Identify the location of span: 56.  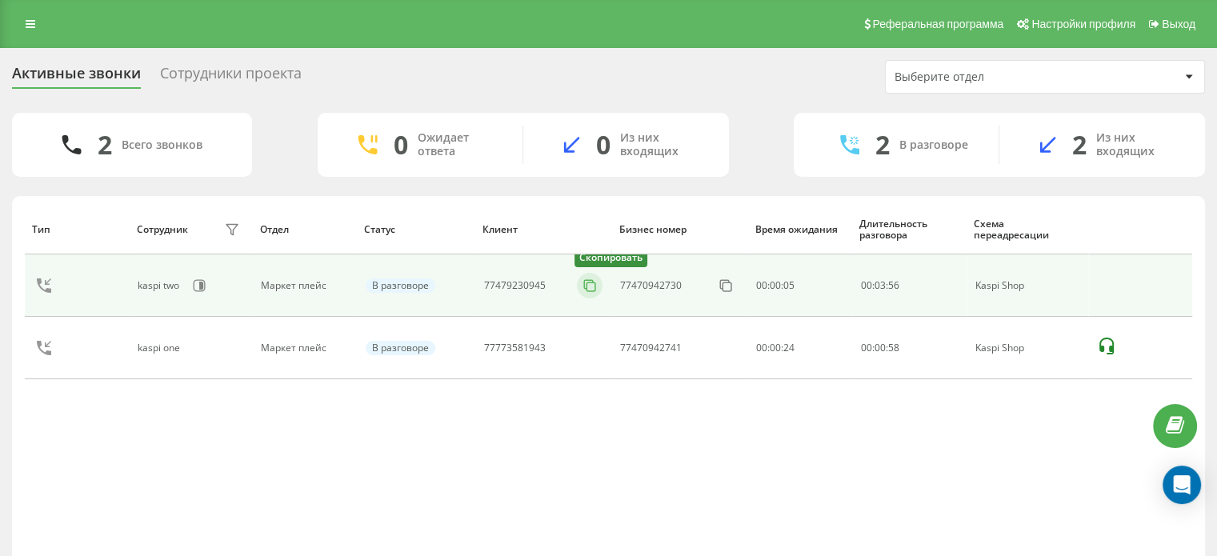
(894, 285).